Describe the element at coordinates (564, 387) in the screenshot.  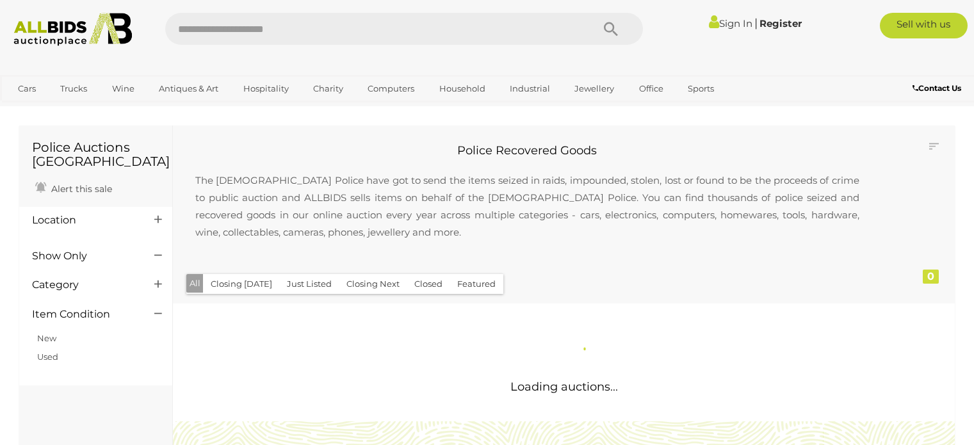
I see `span: Loading auctions...` at that location.